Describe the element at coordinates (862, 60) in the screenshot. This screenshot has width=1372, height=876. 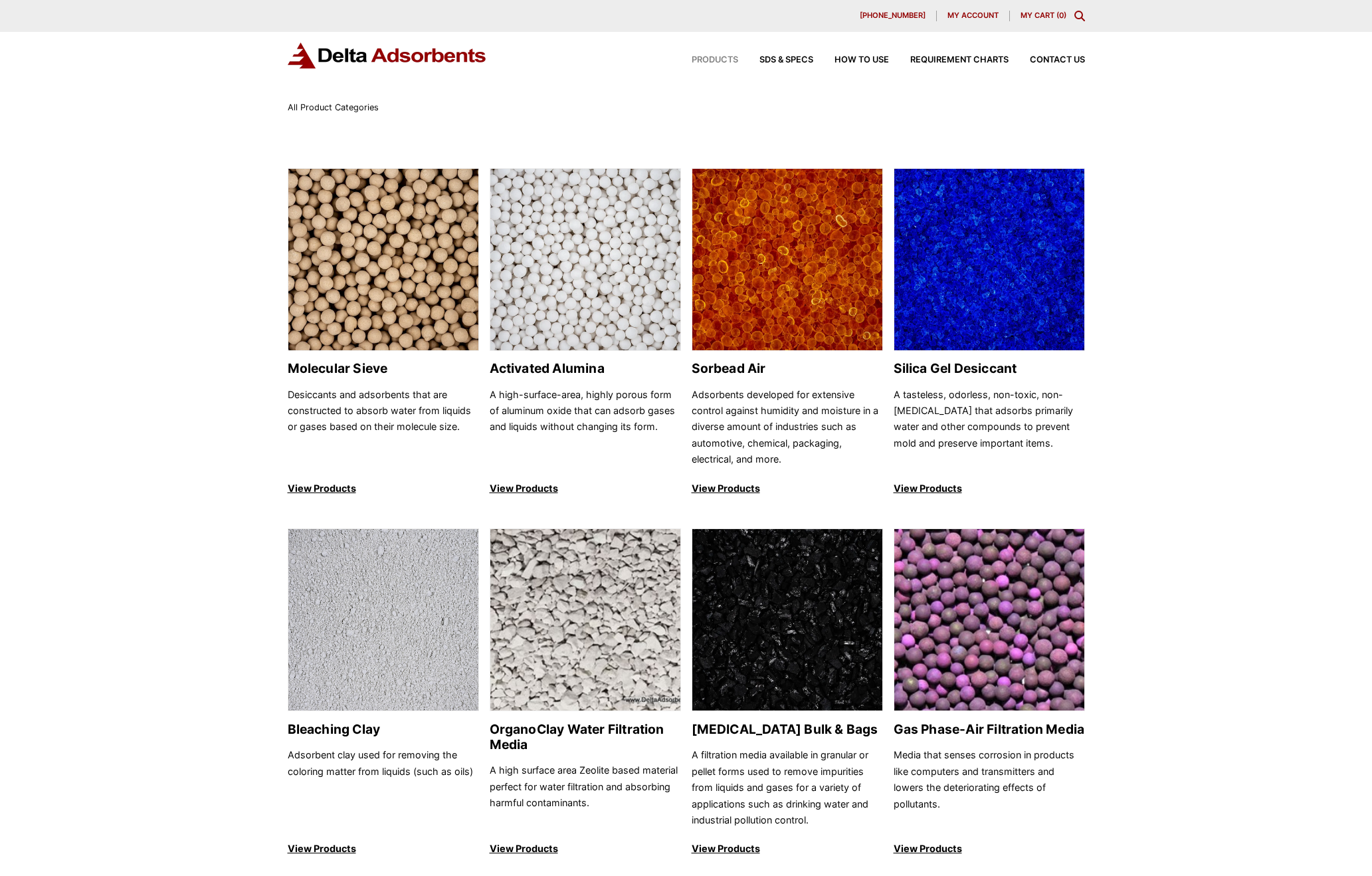
I see `span: How to Use` at that location.